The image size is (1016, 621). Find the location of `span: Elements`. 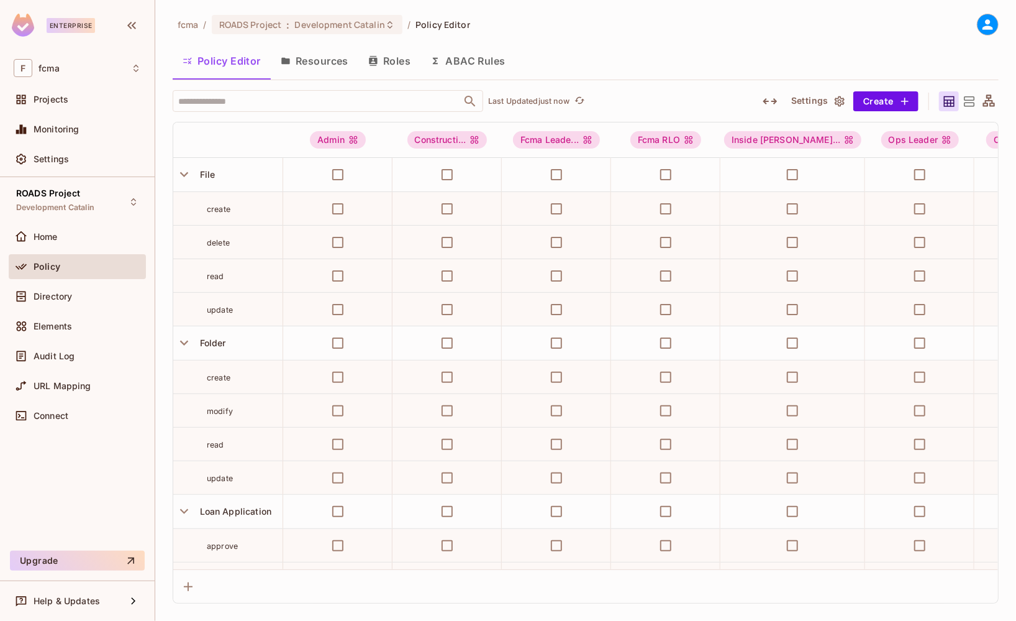

span: Elements is located at coordinates (53, 326).